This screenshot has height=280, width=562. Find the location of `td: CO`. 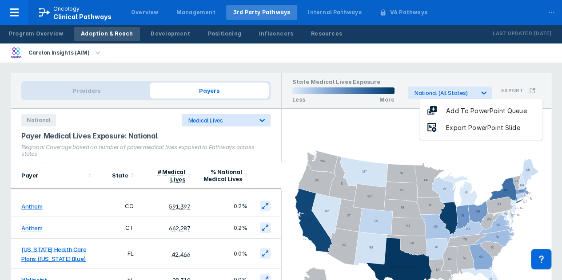

td: CO is located at coordinates (117, 206).